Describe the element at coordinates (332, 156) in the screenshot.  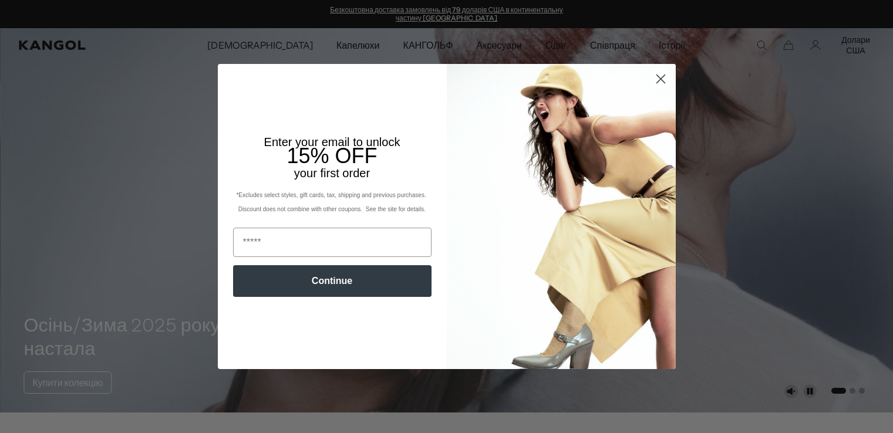
I see `span: 15% OFF` at that location.